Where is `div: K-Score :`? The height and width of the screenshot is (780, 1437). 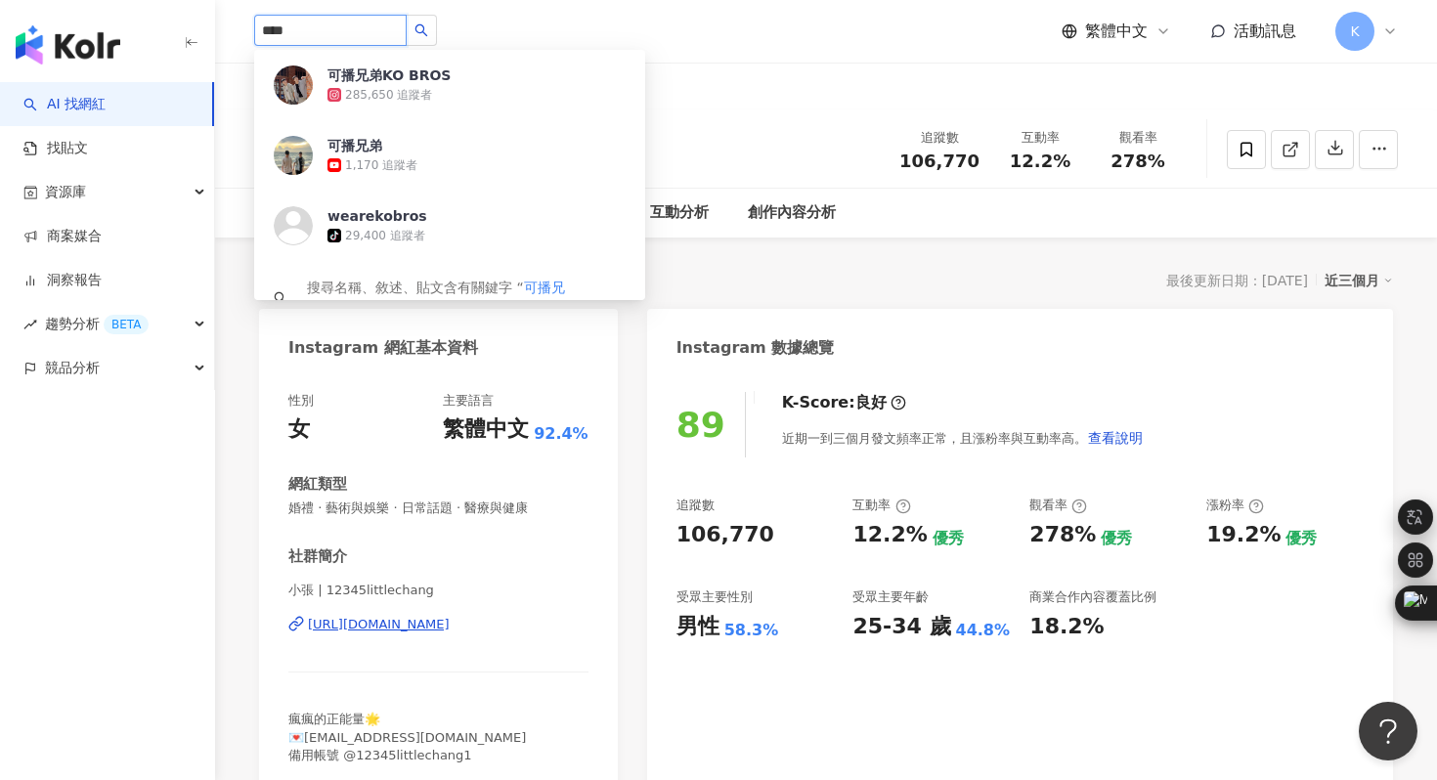
div: K-Score : is located at coordinates (844, 403).